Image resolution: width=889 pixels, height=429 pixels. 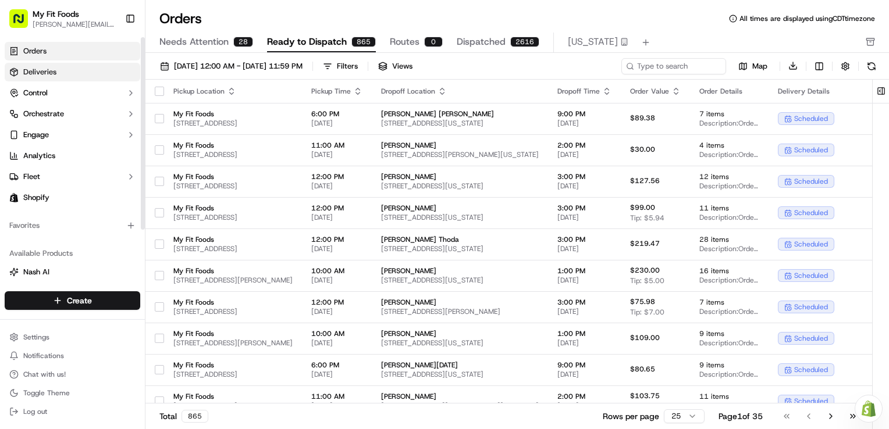 What do you see at coordinates (644, 396) in the screenshot?
I see `span: $103.75` at bounding box center [644, 396].